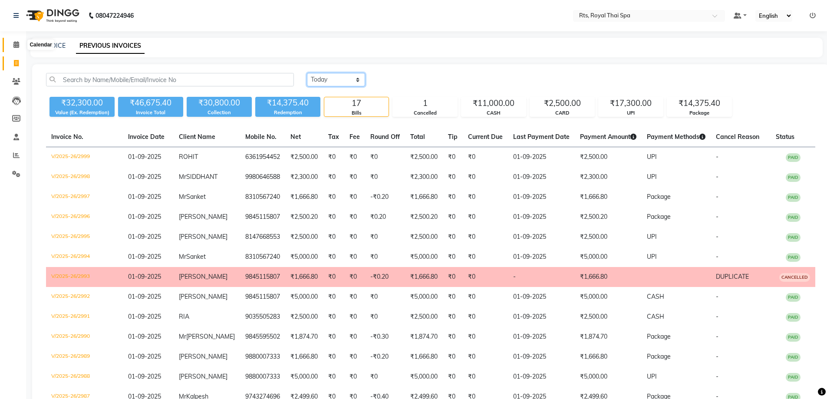  Describe the element at coordinates (263, 177) in the screenshot. I see `td: 9980646588` at that location.